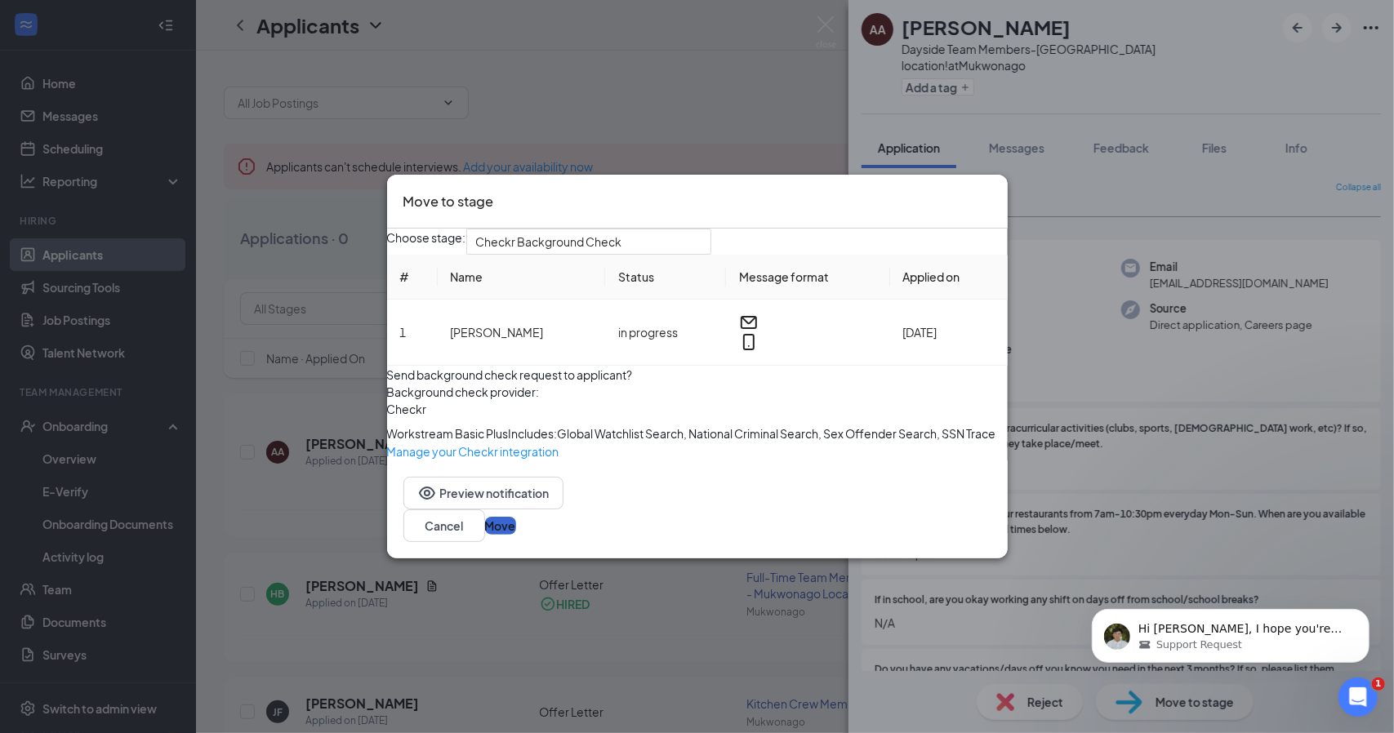 The width and height of the screenshot is (1394, 733). Describe the element at coordinates (448, 202) in the screenshot. I see `h3: Move to stage` at that location.